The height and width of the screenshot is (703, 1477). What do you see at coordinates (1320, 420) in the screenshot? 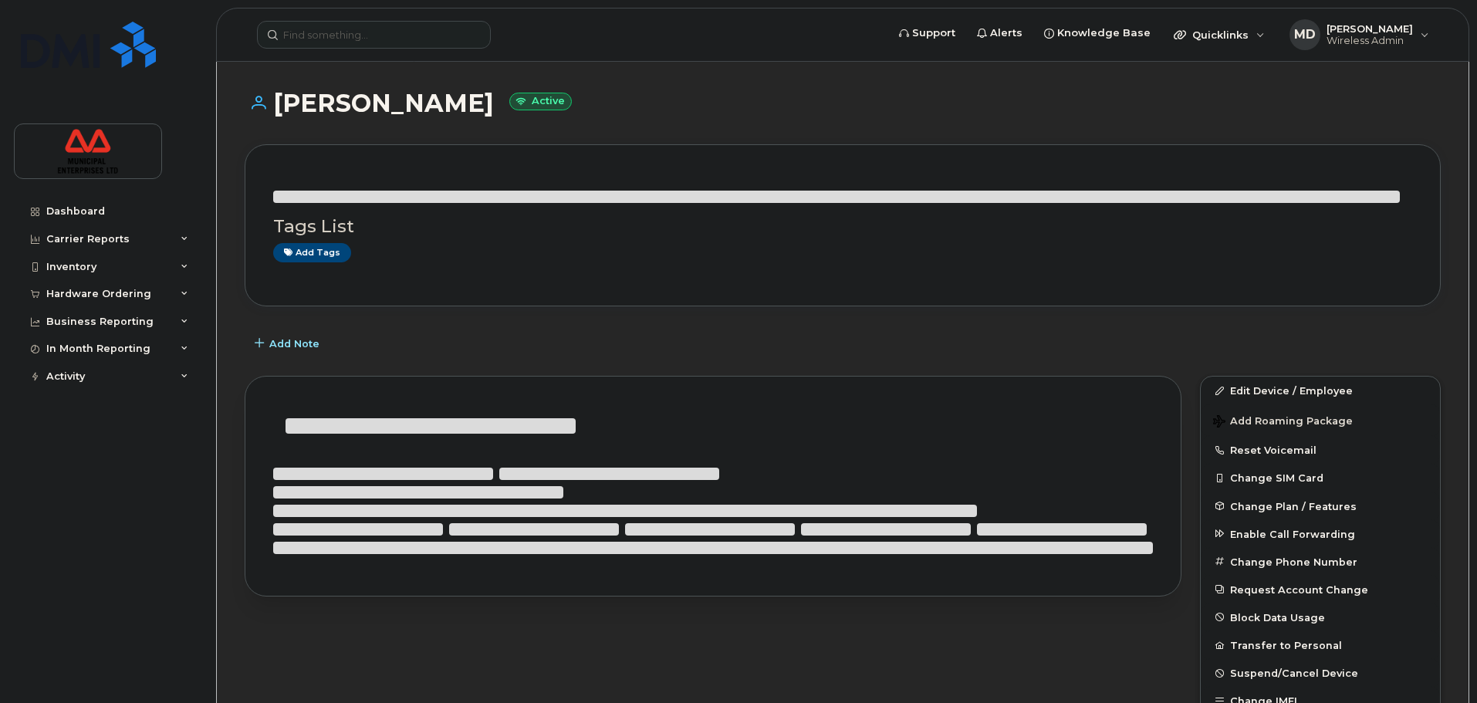
I see `button: Add Roaming Package` at bounding box center [1320, 420].